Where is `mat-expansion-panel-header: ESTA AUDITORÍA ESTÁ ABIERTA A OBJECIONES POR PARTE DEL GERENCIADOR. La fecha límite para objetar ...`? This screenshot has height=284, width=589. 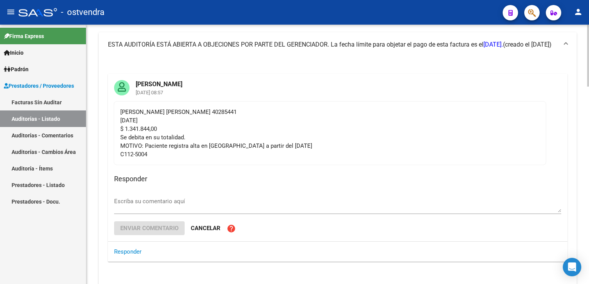
mat-expansion-panel-header: ESTA AUDITORÍA ESTÁ ABIERTA A OBJECIONES POR PARTE DEL GERENCIADOR. La fecha límite para objetar ... is located at coordinates (337, 45).